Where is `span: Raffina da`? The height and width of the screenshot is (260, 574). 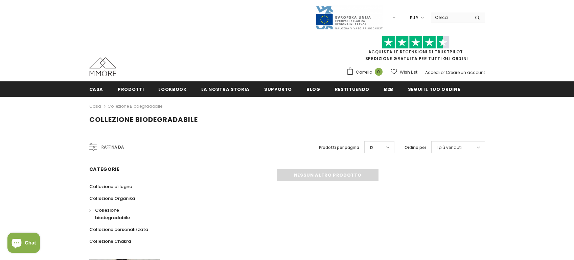
span: Raffina da is located at coordinates (113, 147).